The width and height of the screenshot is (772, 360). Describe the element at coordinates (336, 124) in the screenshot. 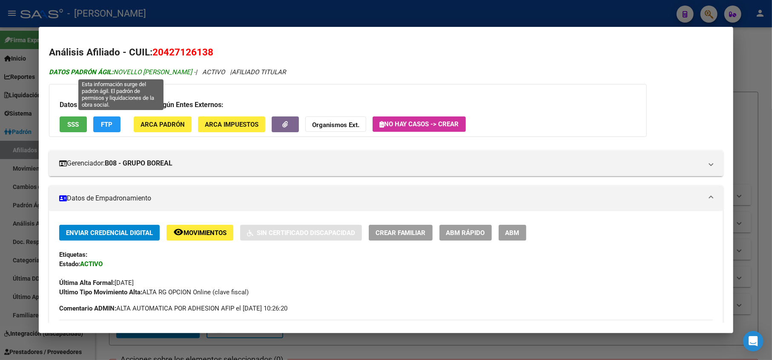

I see `button: Organismos Ext.` at that location.